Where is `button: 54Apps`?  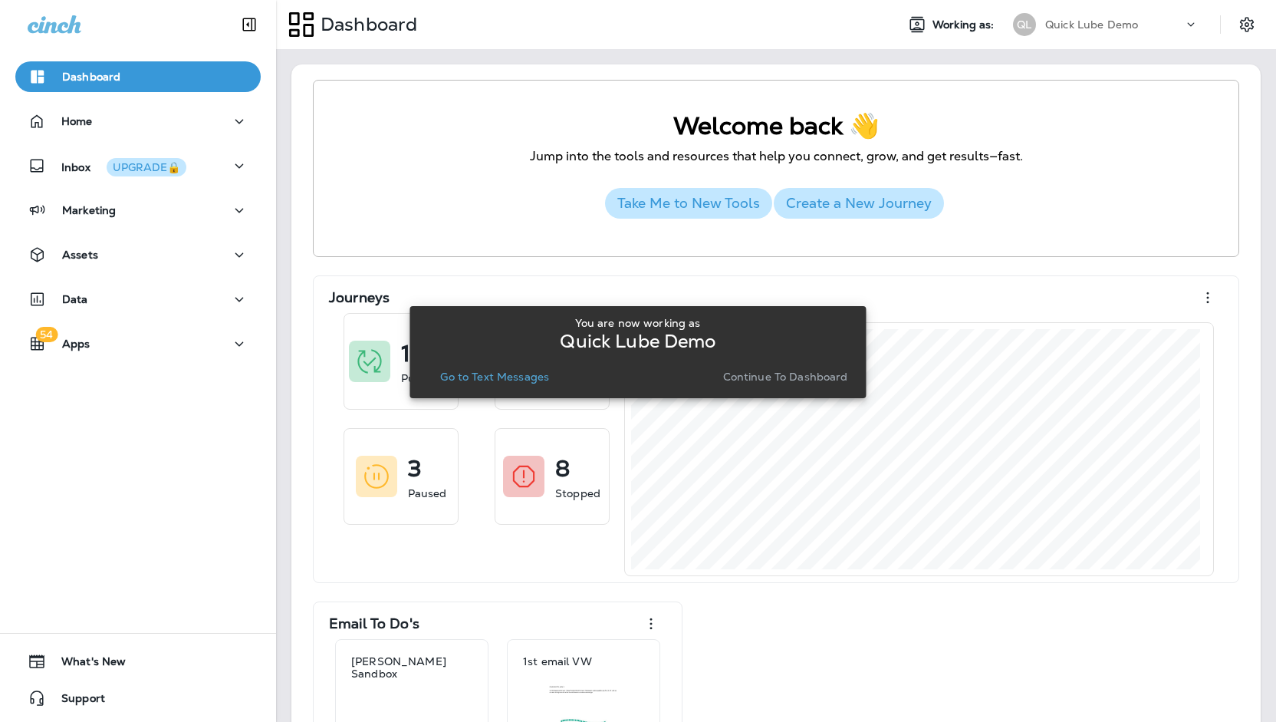 button: 54Apps is located at coordinates (138, 344).